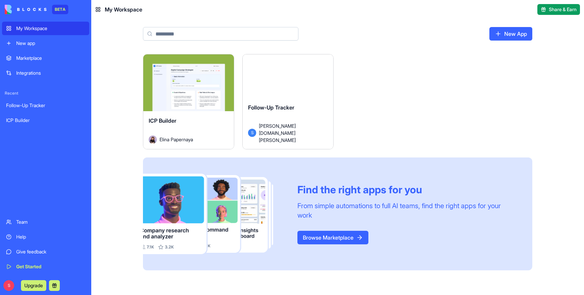 The height and width of the screenshot is (295, 584). What do you see at coordinates (215, 214) in the screenshot?
I see `img: Frame_181_egmpey.png` at bounding box center [215, 214].